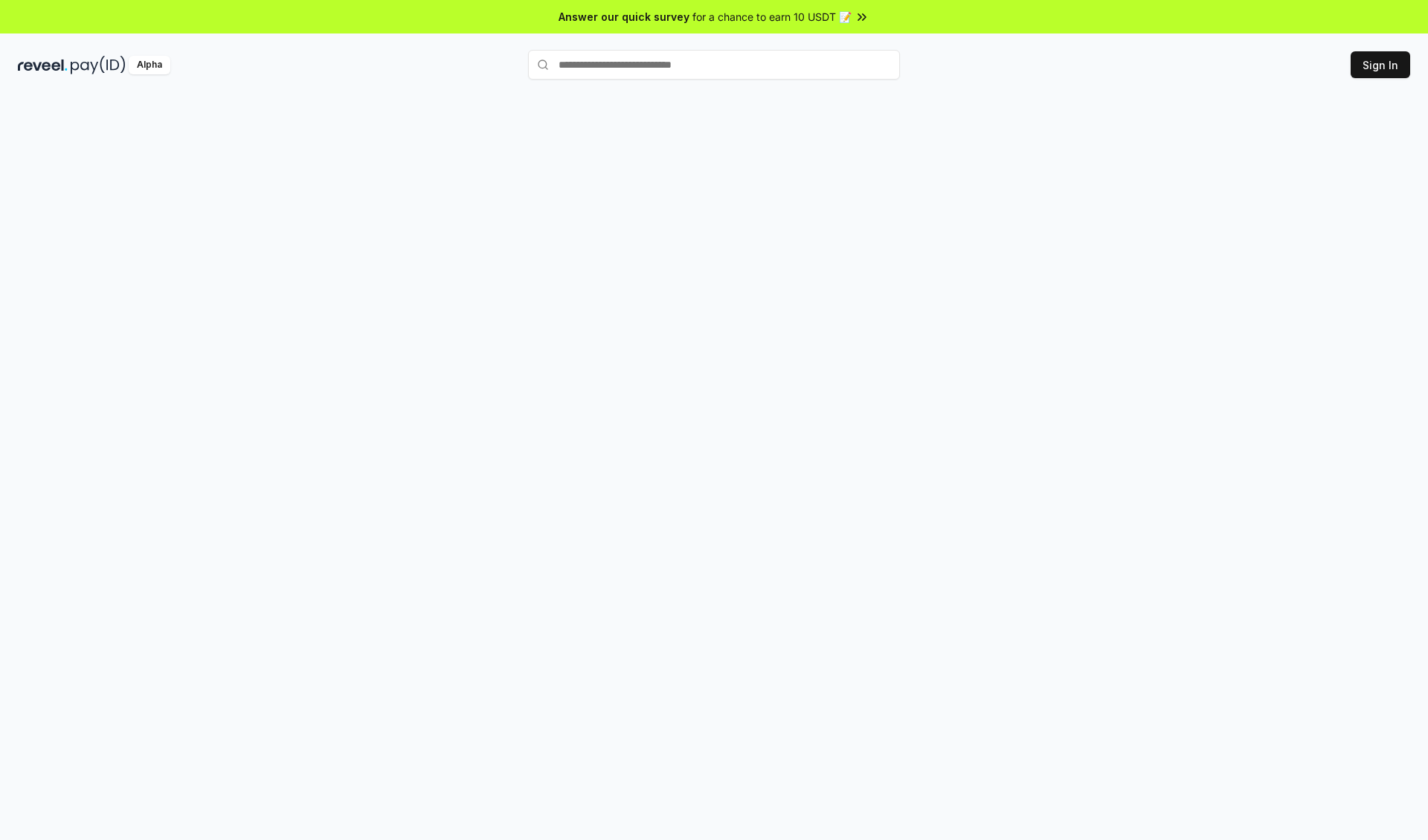 The image size is (1428, 840). What do you see at coordinates (623, 17) in the screenshot?
I see `span: Answer our quick survey` at bounding box center [623, 17].